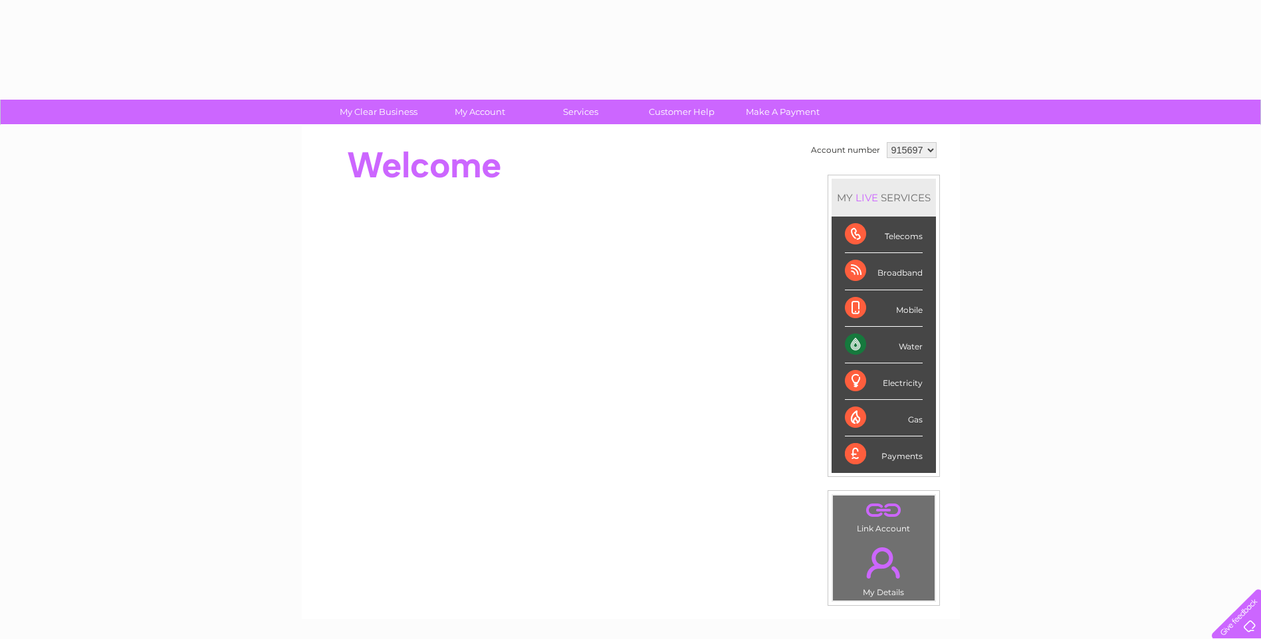 The width and height of the screenshot is (1261, 639). I want to click on div: Telecoms, so click(883, 235).